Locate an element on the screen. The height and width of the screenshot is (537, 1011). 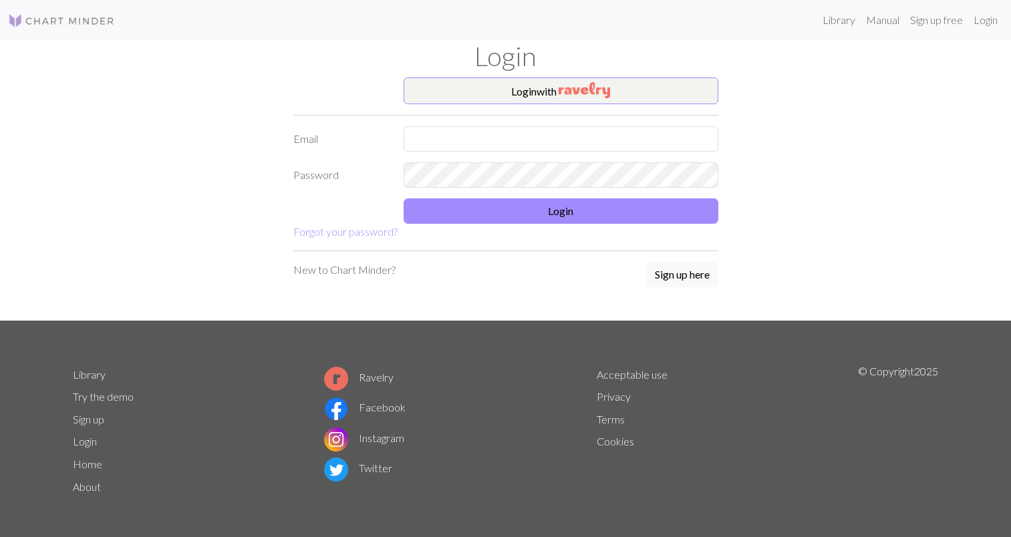
a: Instagram is located at coordinates (364, 438).